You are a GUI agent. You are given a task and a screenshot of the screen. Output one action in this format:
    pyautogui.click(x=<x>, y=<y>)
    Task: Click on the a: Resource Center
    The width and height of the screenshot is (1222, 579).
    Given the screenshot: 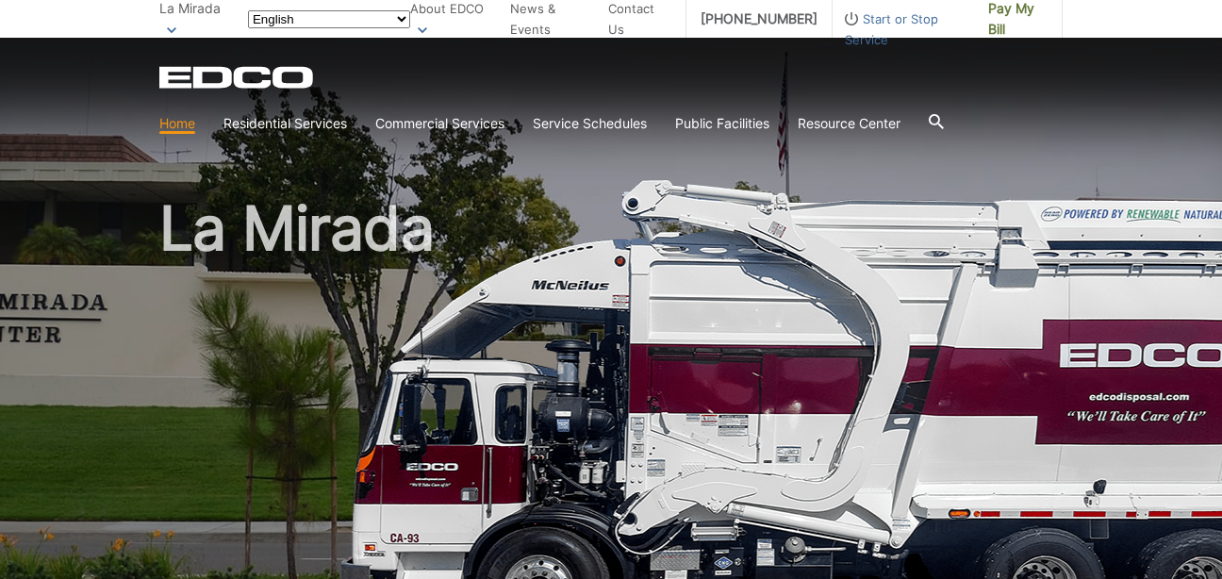 What is the action you would take?
    pyautogui.click(x=848, y=123)
    